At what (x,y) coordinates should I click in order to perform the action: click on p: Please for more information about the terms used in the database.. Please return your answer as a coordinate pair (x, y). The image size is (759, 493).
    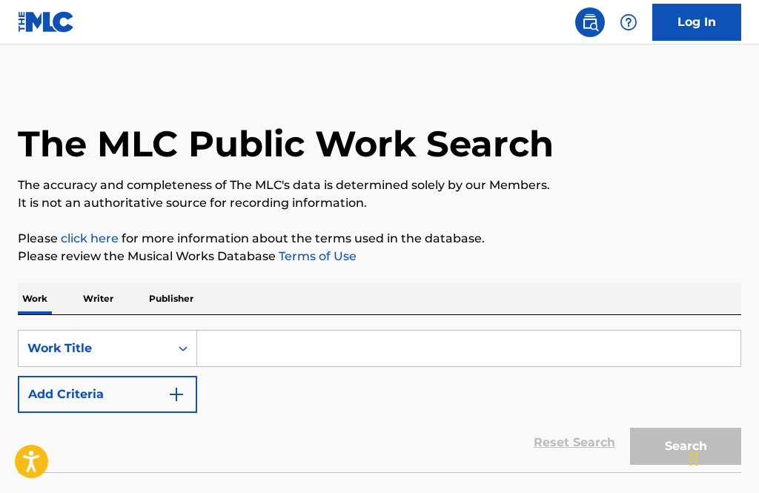
    Looking at the image, I should click on (379, 239).